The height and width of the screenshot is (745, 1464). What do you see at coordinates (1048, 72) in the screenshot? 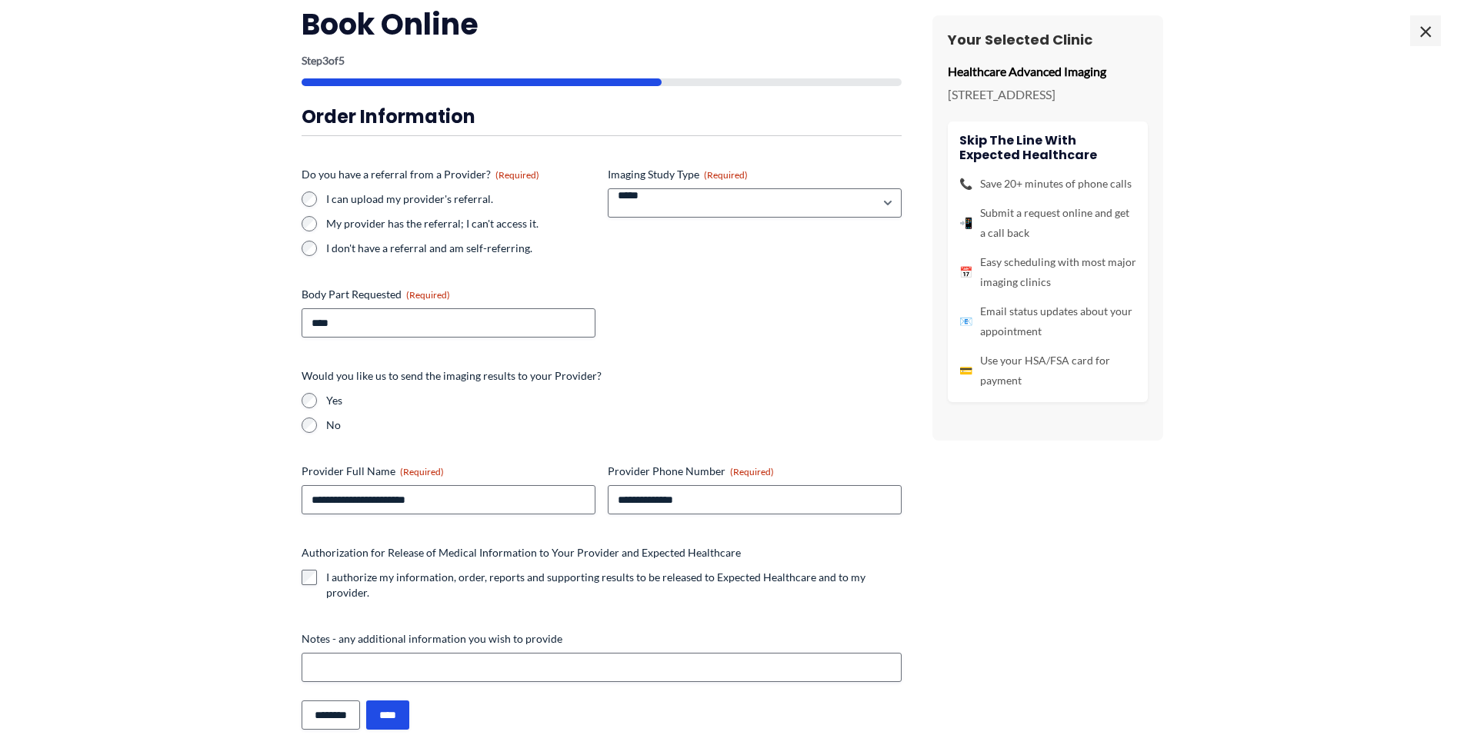
I see `p: Healthcare Advanced Imaging` at bounding box center [1048, 72].